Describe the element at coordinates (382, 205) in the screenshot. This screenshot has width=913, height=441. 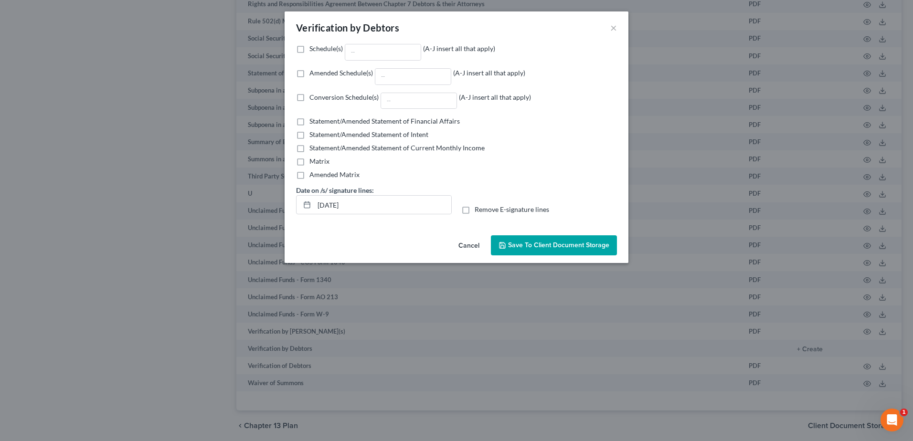
I see `input: MM/DD/YYYY` at that location.